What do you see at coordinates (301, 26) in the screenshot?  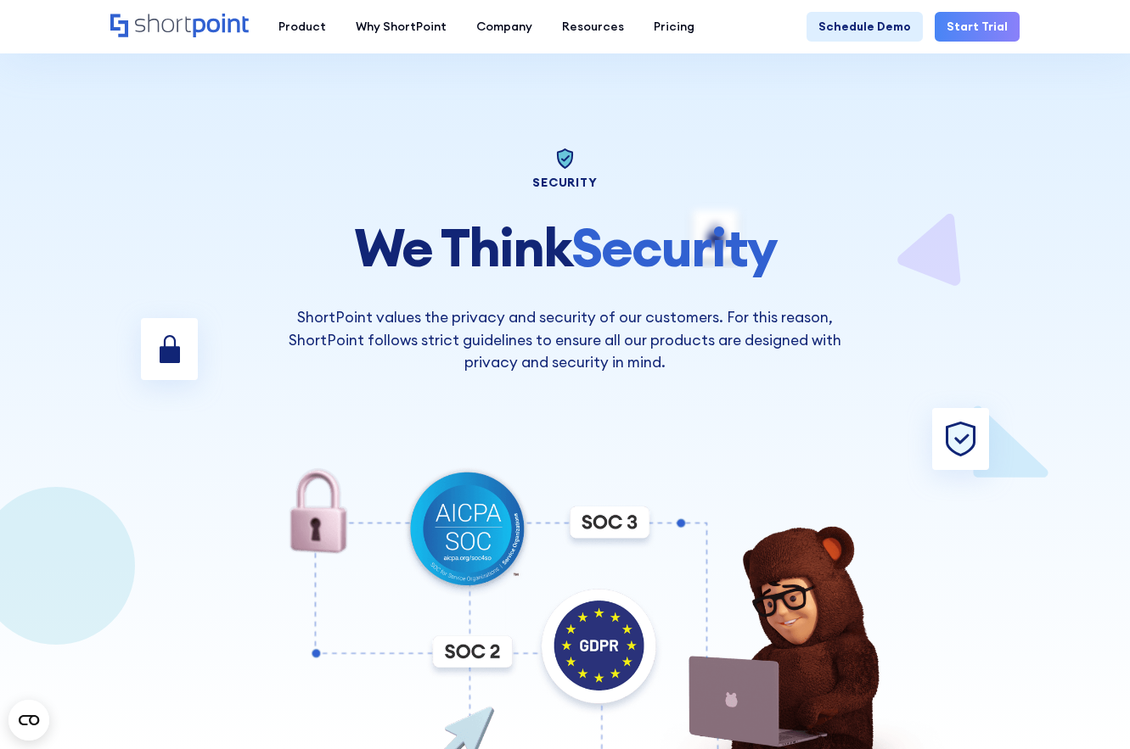 I see `a: Product` at bounding box center [301, 26].